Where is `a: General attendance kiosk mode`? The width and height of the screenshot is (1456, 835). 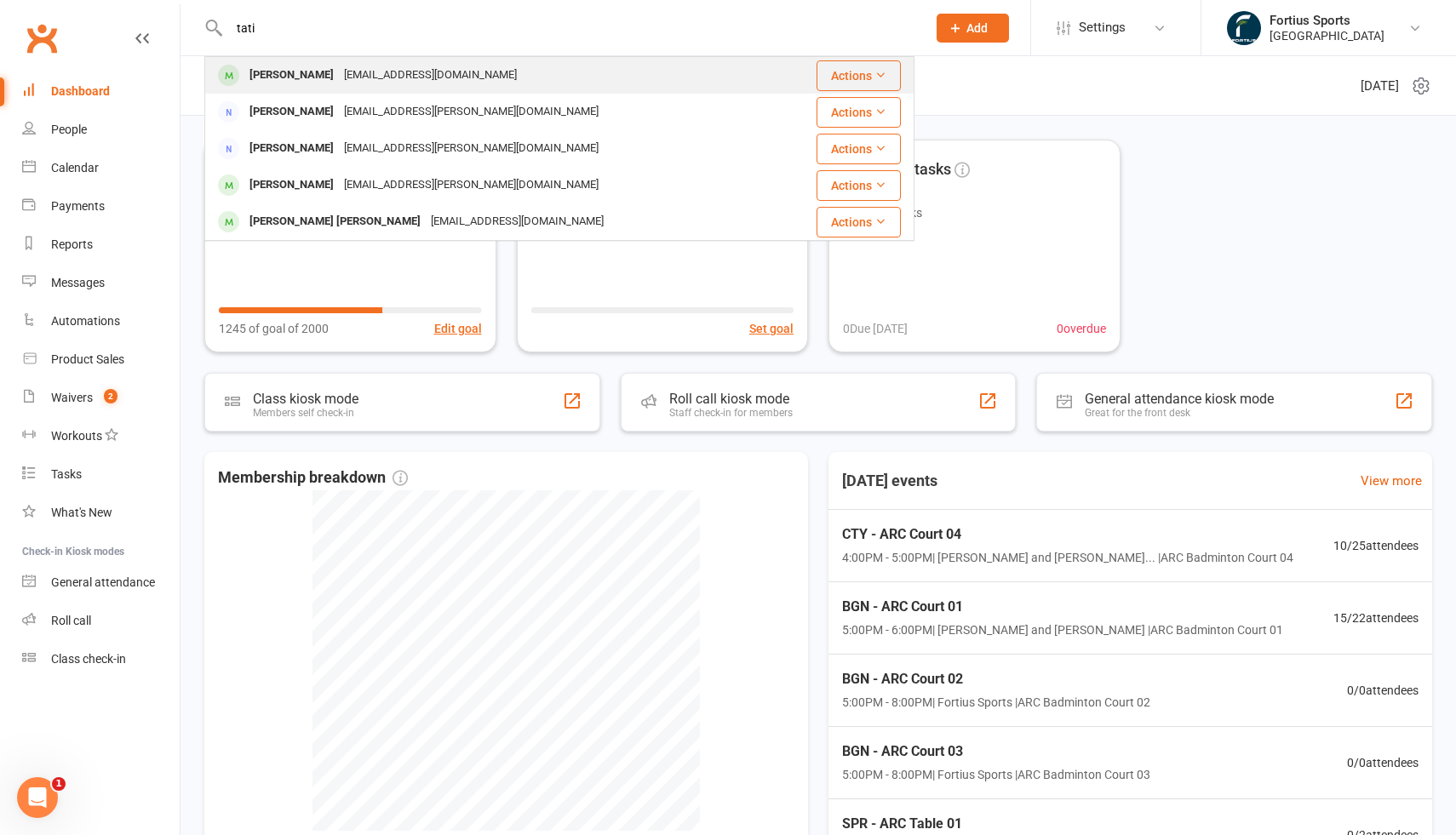
a: General attendance kiosk mode is located at coordinates (100, 582).